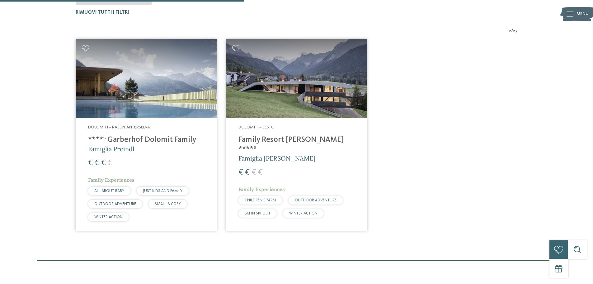 Image resolution: width=593 pixels, height=284 pixels. Describe the element at coordinates (28, 39) in the screenshot. I see `img: tab_domain_overview_orange.svg` at that location.